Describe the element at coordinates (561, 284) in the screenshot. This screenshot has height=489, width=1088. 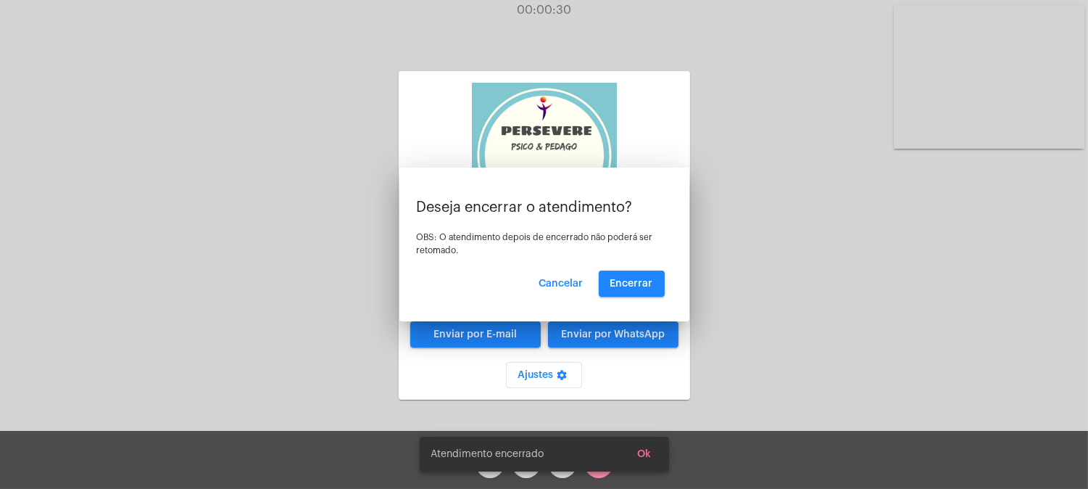
I see `button: Cancelar` at that location.